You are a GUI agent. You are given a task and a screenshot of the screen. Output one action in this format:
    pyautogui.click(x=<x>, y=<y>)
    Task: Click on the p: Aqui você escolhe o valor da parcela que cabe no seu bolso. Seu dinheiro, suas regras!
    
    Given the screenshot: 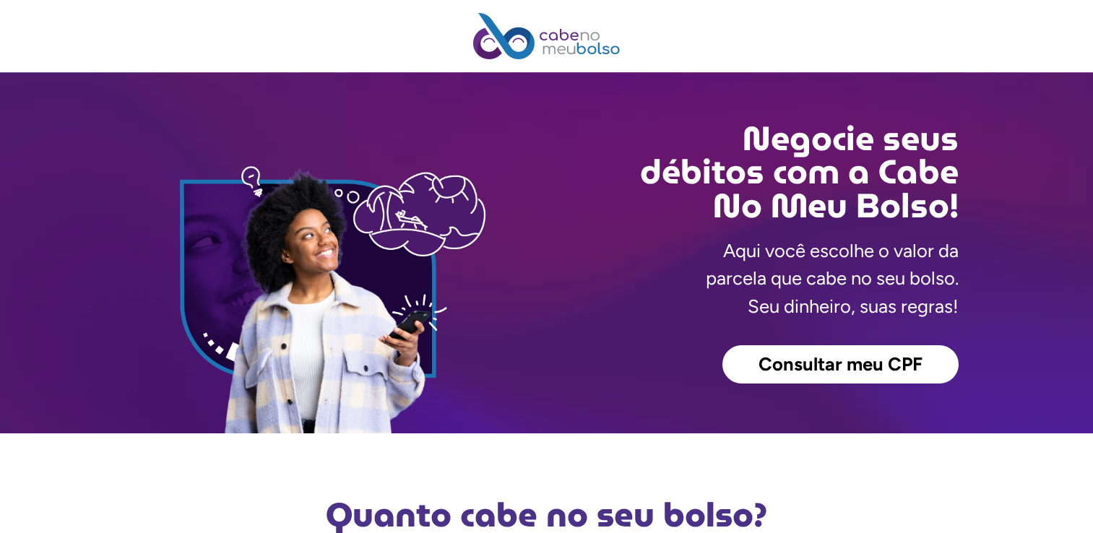 What is the action you would take?
    pyautogui.click(x=832, y=278)
    